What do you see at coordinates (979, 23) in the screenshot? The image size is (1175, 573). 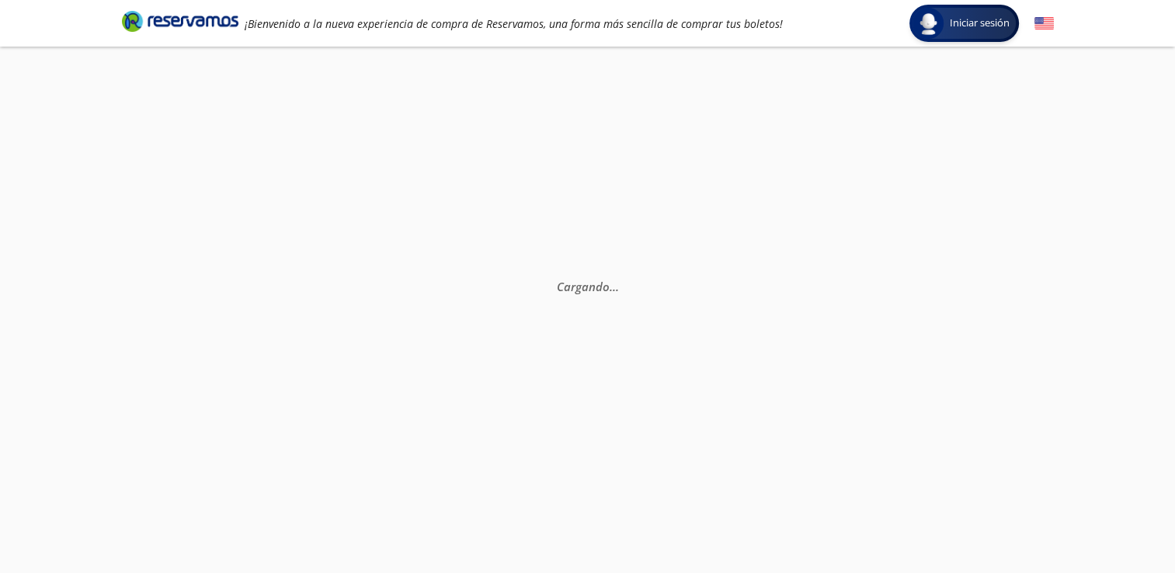 I see `span: Iniciar sesión` at bounding box center [979, 23].